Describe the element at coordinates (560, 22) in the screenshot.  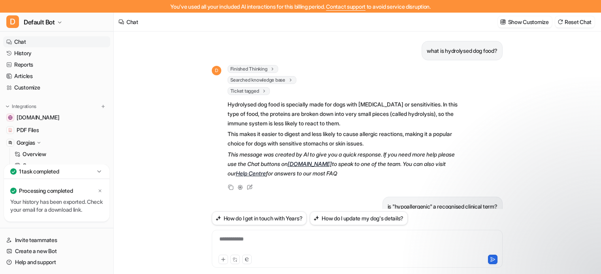
I see `img: reset` at that location.